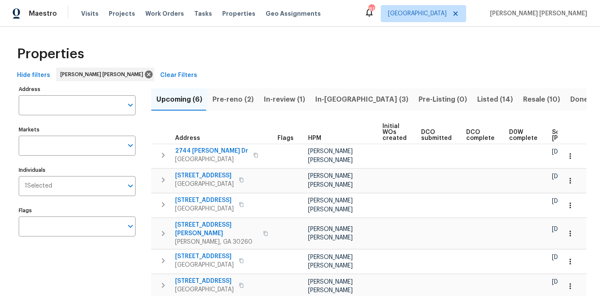  I want to click on span: HPM, so click(314, 138).